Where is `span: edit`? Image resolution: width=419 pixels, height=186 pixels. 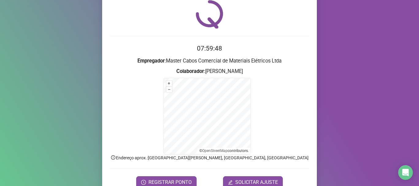
span: edit is located at coordinates (230, 183).